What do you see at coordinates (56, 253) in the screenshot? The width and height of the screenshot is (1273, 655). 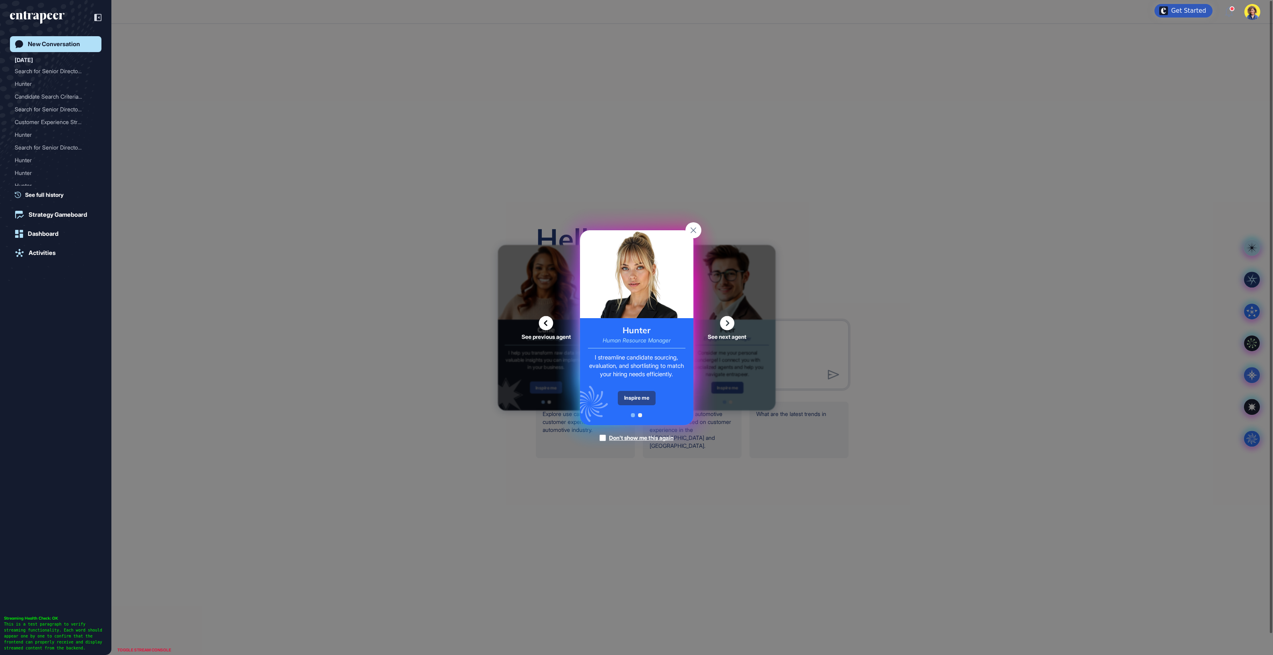 I see `a: Activities` at bounding box center [56, 253].